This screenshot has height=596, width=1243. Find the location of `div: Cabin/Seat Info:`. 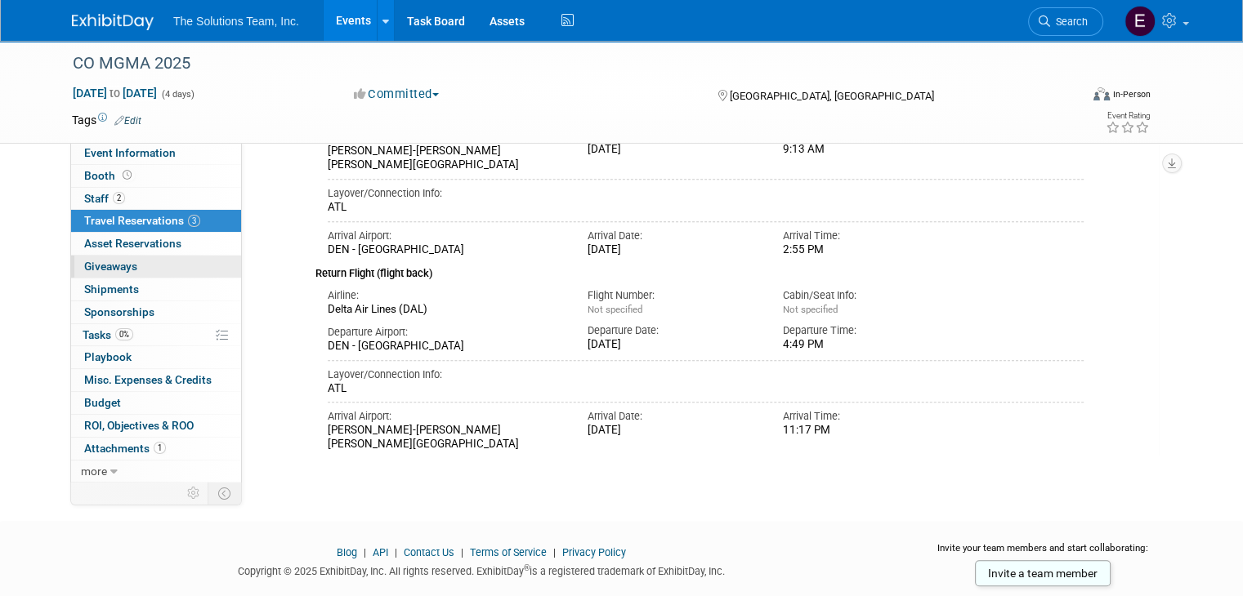

div: Cabin/Seat Info: is located at coordinates (868, 296).